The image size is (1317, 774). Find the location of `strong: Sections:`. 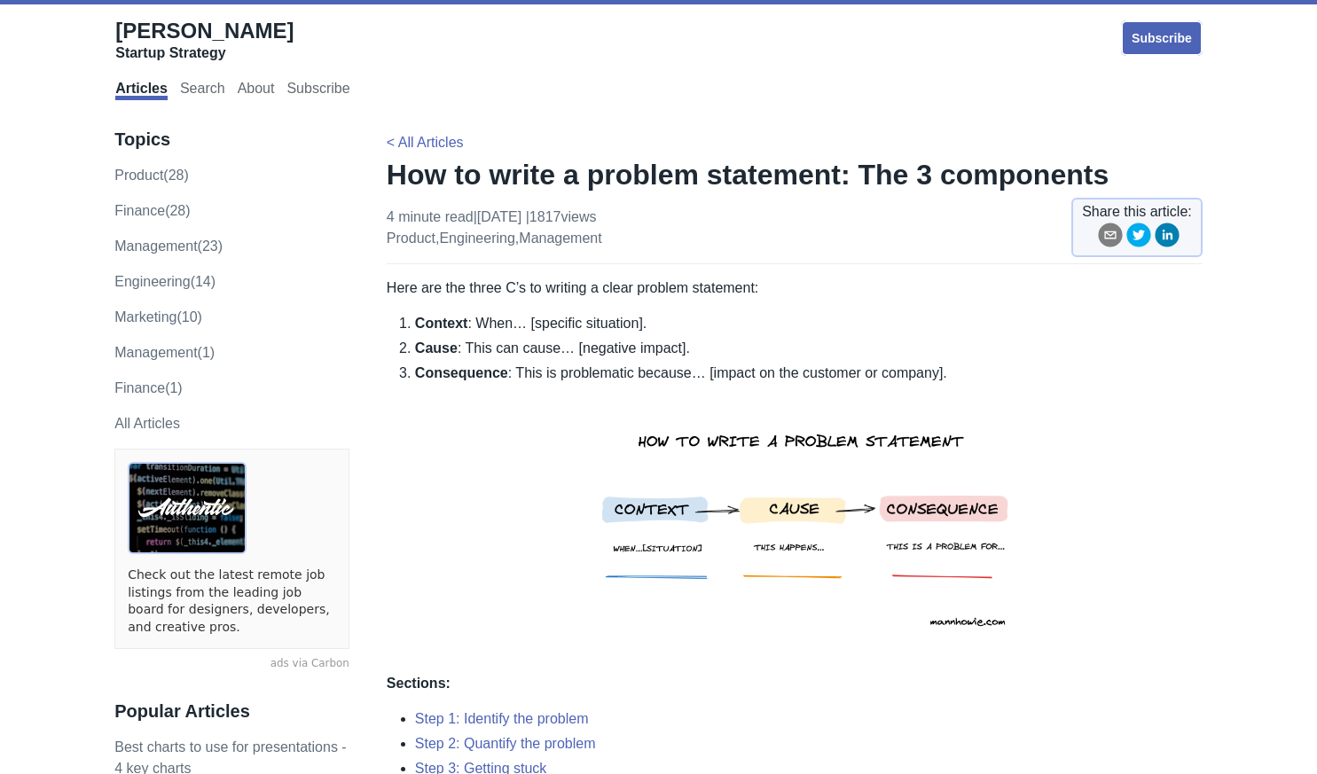

strong: Sections: is located at coordinates (419, 683).